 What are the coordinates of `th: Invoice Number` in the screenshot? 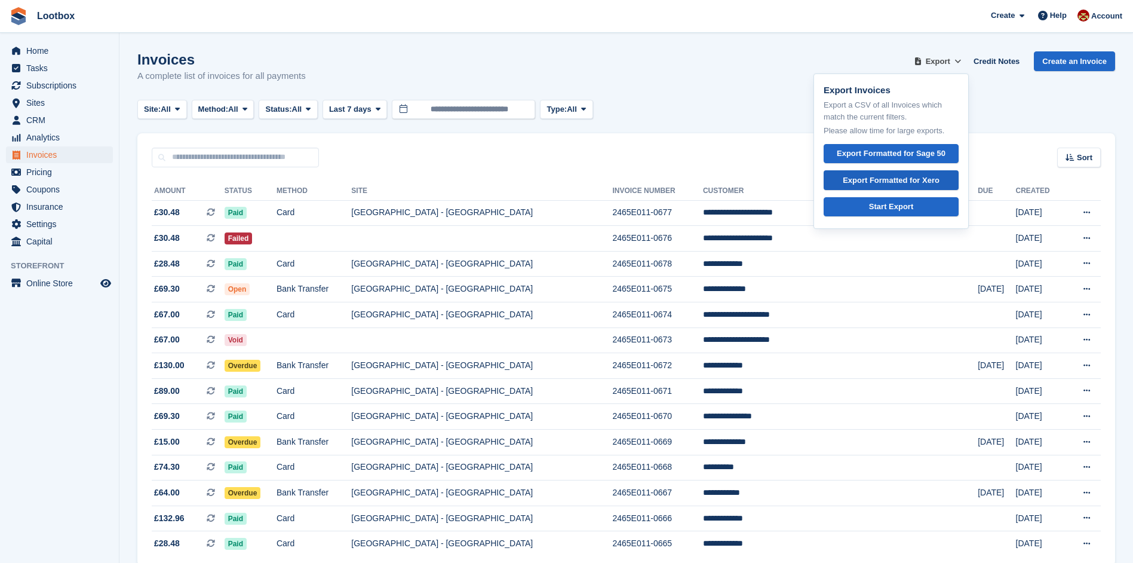 It's located at (658, 191).